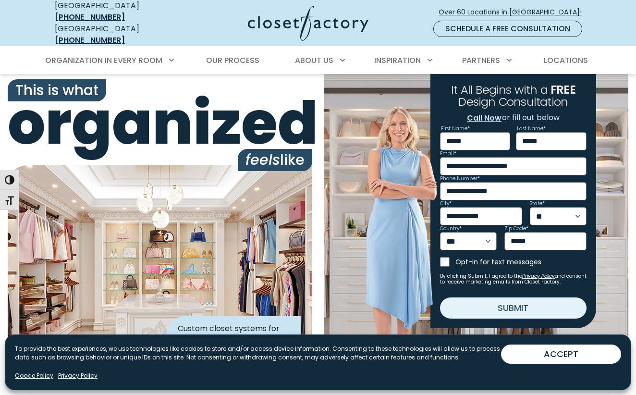 The height and width of the screenshot is (395, 636). I want to click on div: Custom closet systems for every space, style, and budget, so click(233, 338).